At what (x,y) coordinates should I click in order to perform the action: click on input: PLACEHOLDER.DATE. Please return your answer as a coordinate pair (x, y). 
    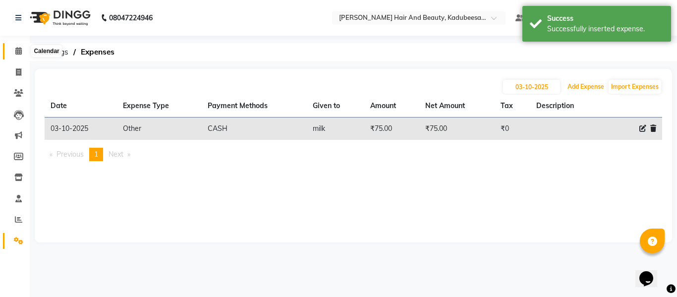
    Looking at the image, I should click on (531, 87).